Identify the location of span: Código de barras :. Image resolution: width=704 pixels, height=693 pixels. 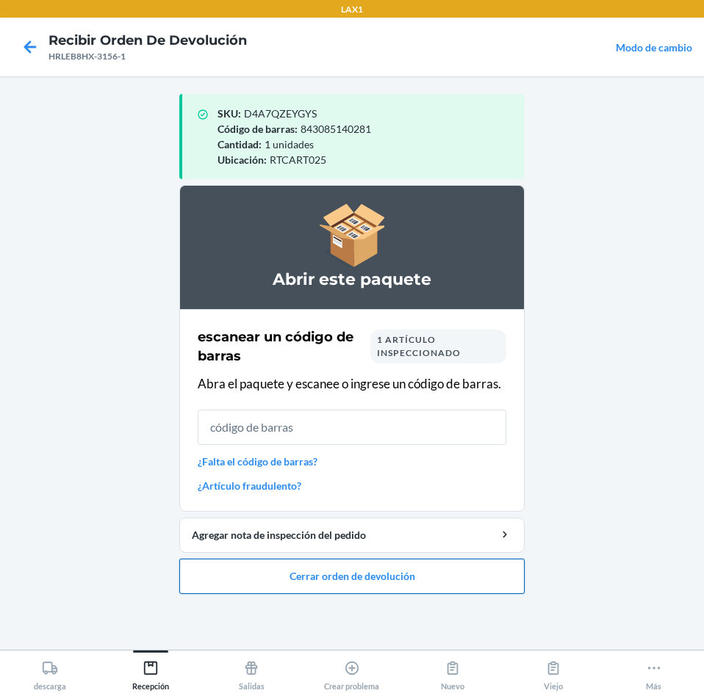
(257, 129).